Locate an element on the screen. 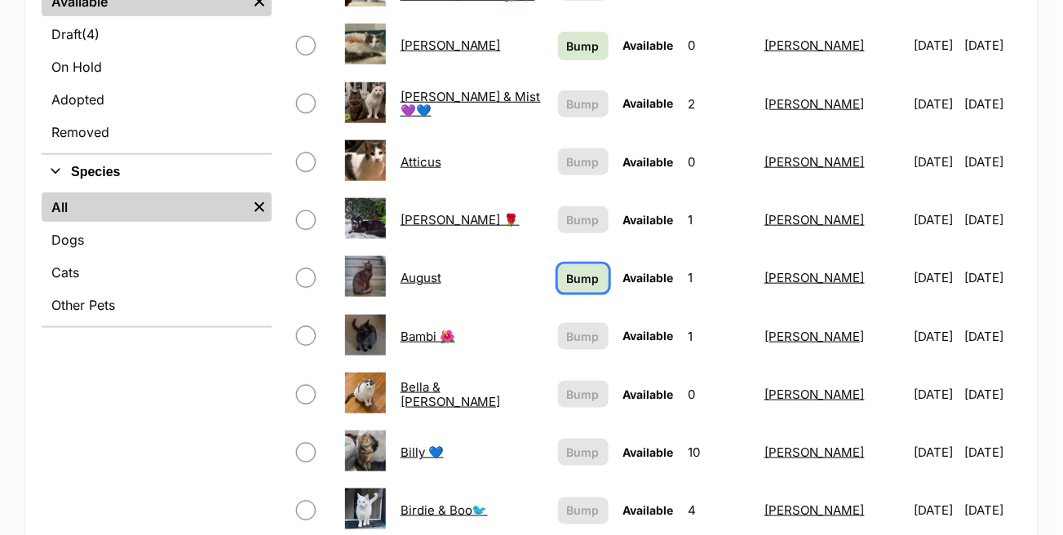 This screenshot has height=535, width=1063. img: Birdie & Boo🐦 is located at coordinates (366, 509).